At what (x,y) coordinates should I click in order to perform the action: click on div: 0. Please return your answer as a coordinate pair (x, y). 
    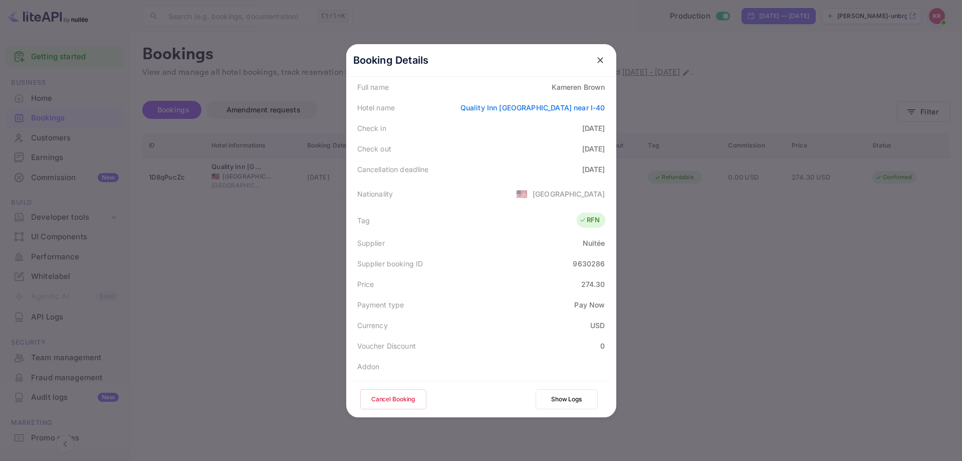
    Looking at the image, I should click on (603, 345).